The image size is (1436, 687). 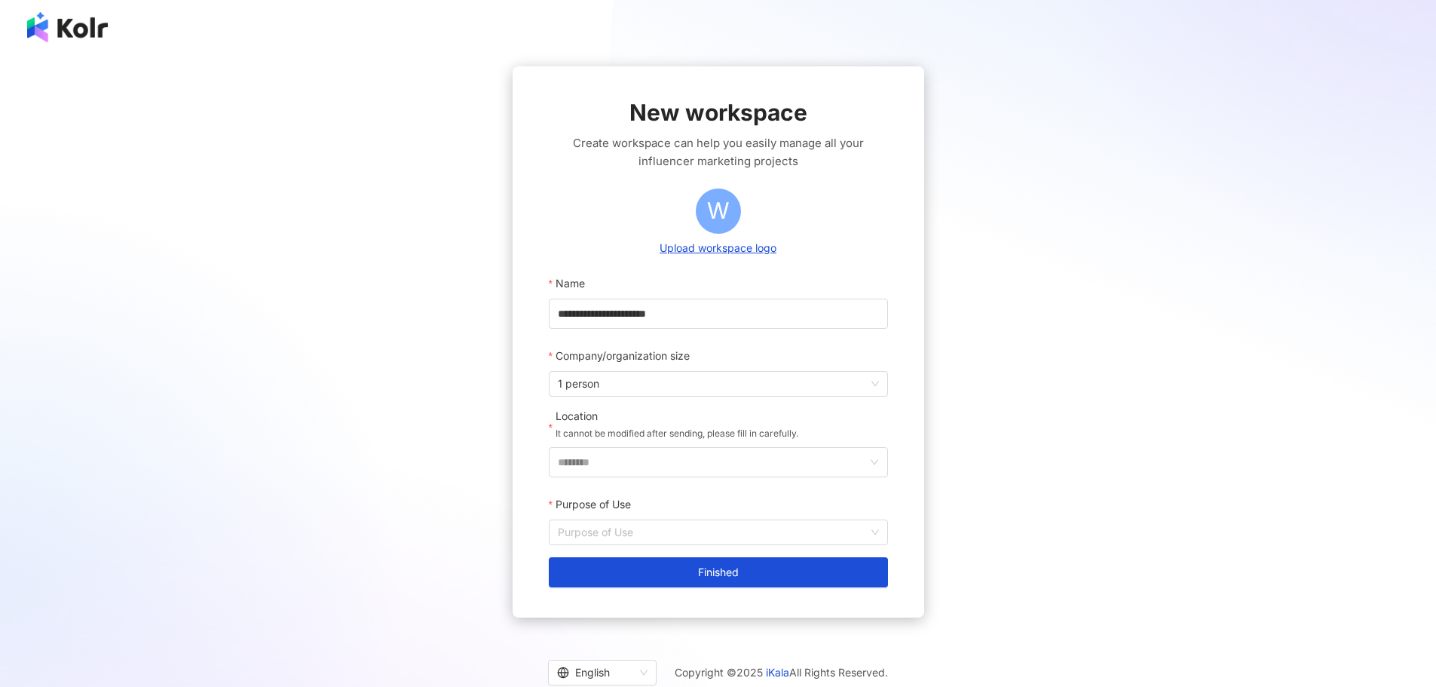 What do you see at coordinates (718, 210) in the screenshot?
I see `span: W` at bounding box center [718, 210].